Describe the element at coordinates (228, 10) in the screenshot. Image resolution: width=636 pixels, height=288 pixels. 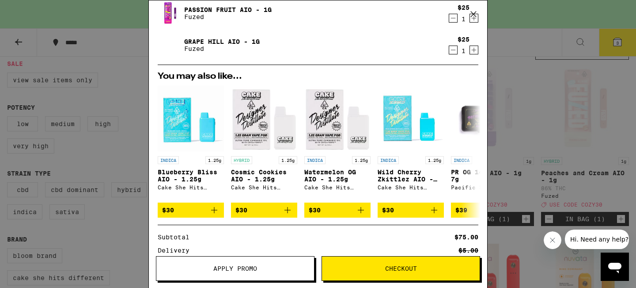
I see `a: Passion Fruit AIO - 1g` at that location.